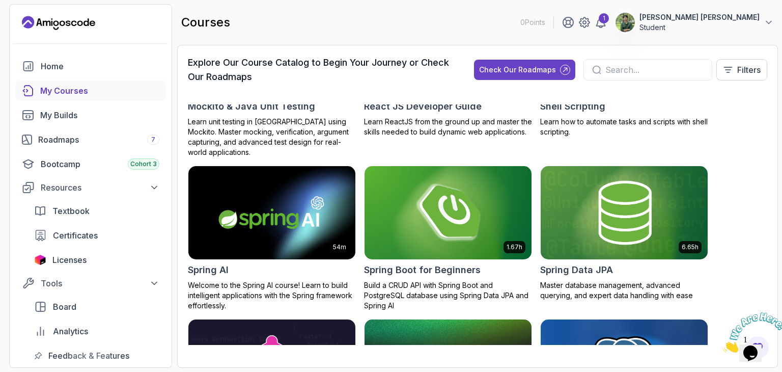  I want to click on h2: Shell Scripting, so click(573, 106).